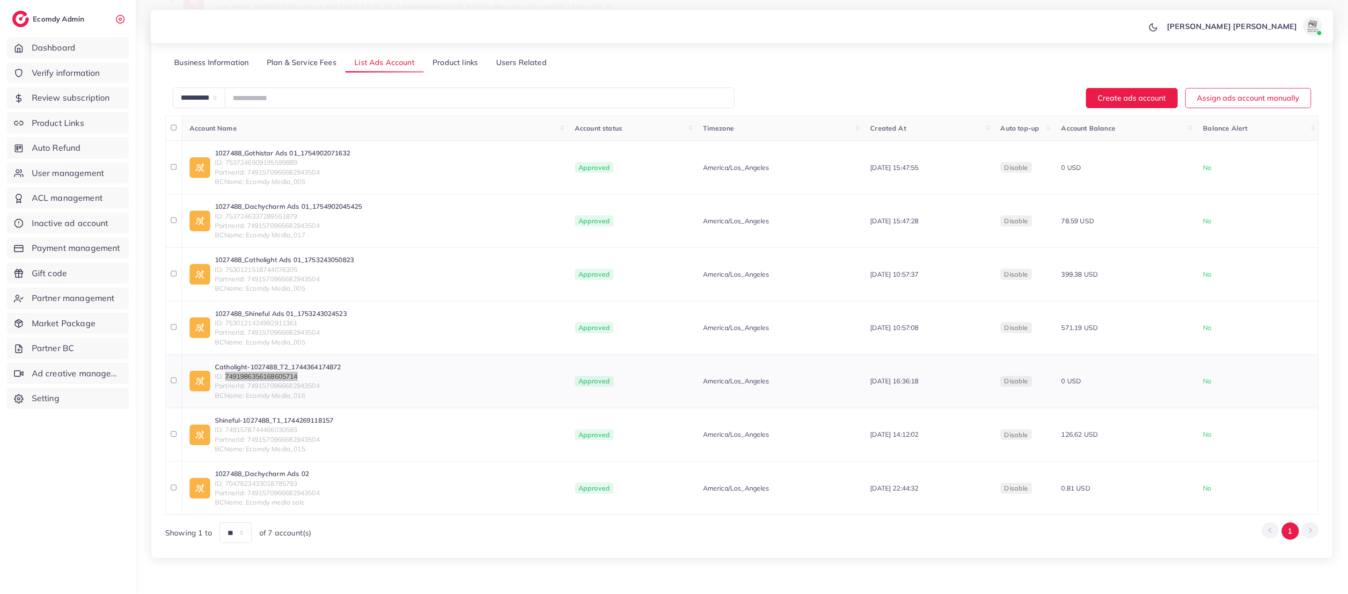 This screenshot has height=594, width=1348. Describe the element at coordinates (68, 173) in the screenshot. I see `span: User management` at that location.